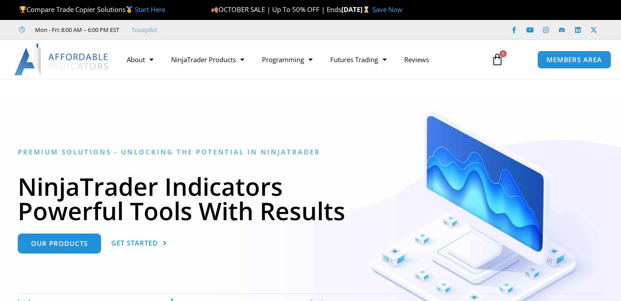 The height and width of the screenshot is (301, 621). I want to click on a: Futures Trading, so click(358, 59).